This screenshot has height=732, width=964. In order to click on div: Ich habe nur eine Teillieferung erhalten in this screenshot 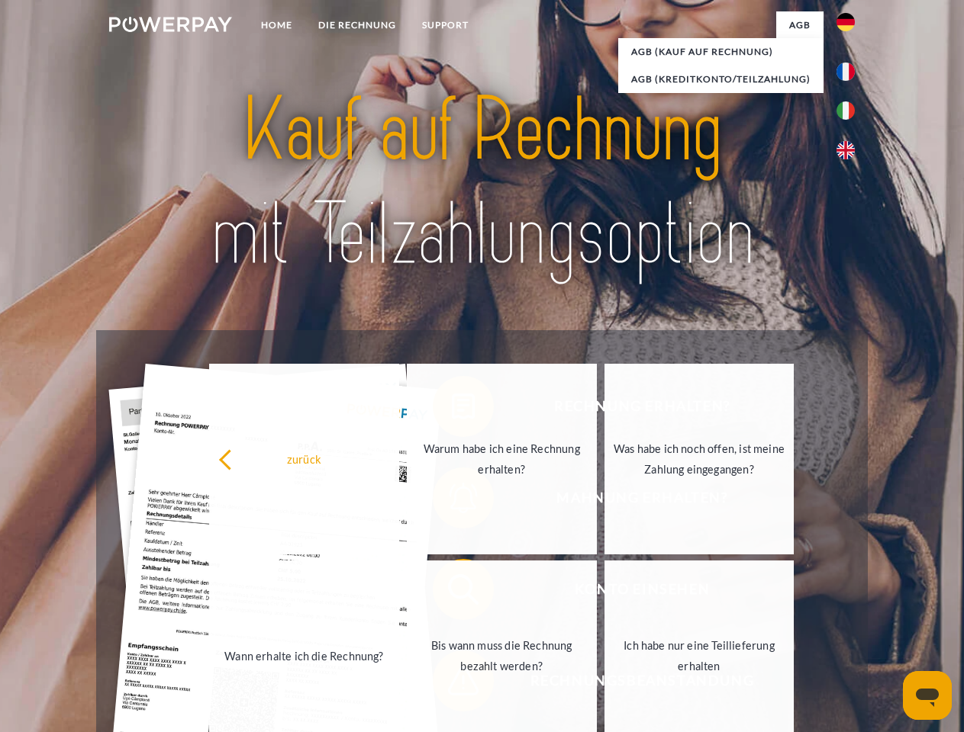, I will do `click(699, 656)`.